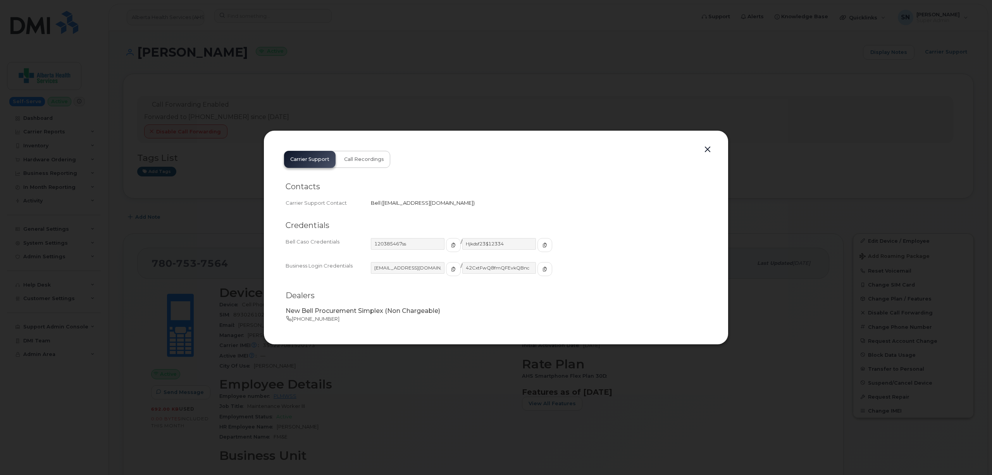 This screenshot has width=992, height=475. What do you see at coordinates (328, 273) in the screenshot?
I see `div: Business Login Credentials` at bounding box center [328, 273].